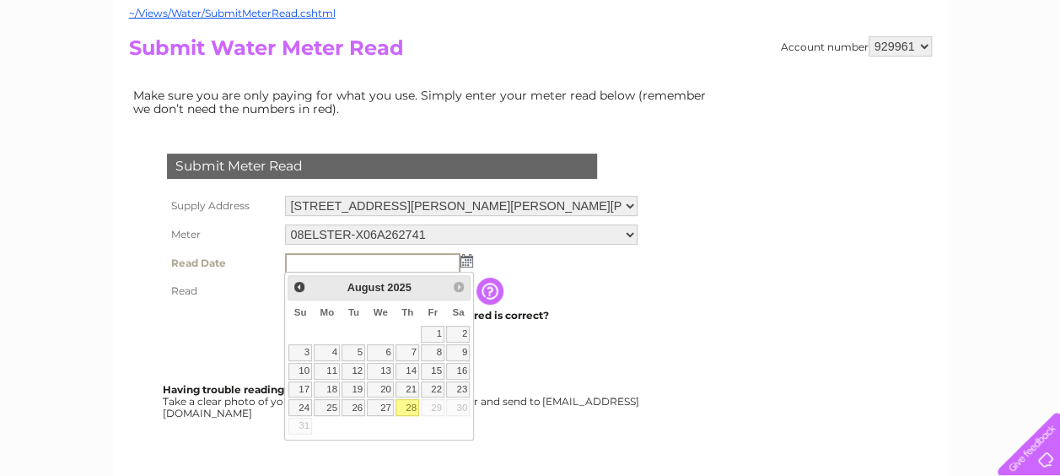 Image resolution: width=1060 pixels, height=476 pixels. What do you see at coordinates (232, 13) in the screenshot?
I see `a: ~/Views/Water/SubmitMeterRead.cshtml` at bounding box center [232, 13].